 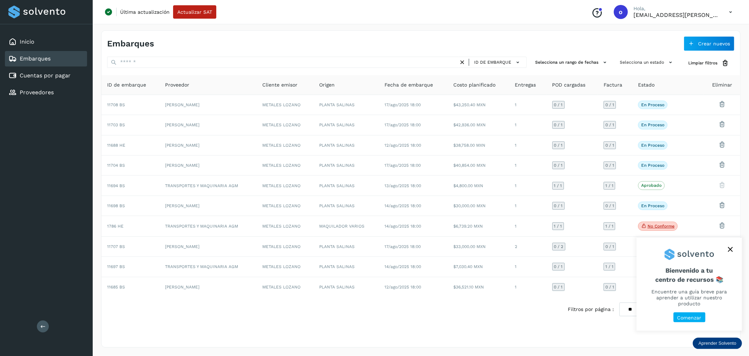 What do you see at coordinates (690, 297) in the screenshot?
I see `p: Encuentre una guía breve para aprender a utilizar nuestro producto` at bounding box center [690, 297].